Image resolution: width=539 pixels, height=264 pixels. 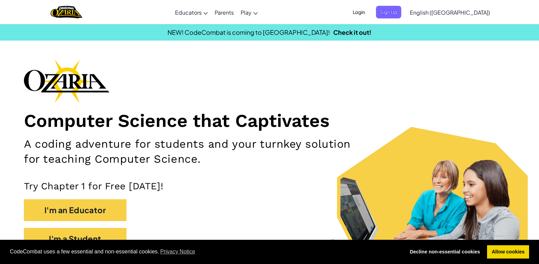 What do you see at coordinates (508, 252) in the screenshot?
I see `a: allow cookies` at bounding box center [508, 252].